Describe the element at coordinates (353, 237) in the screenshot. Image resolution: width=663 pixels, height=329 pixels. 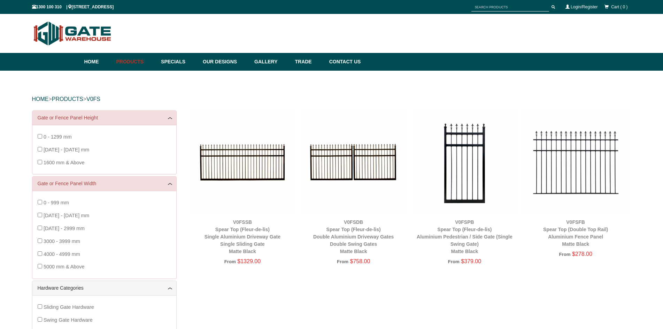
I see `a: V0FSDBSpear Top (Fleur-de-lis)Double Aluminium Driveway GatesDouble Swing GatesMatte Black` at that location.